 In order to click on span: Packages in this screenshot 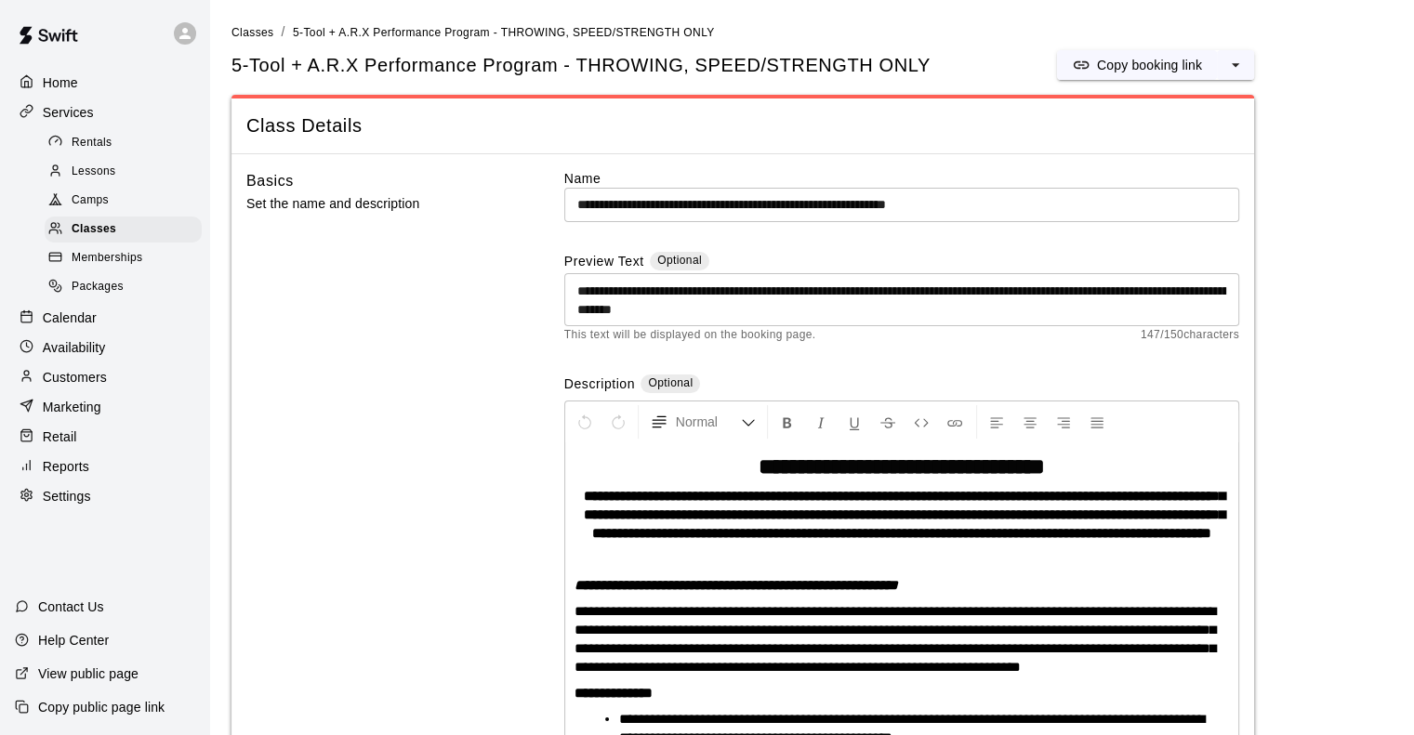, I will do `click(98, 287)`.